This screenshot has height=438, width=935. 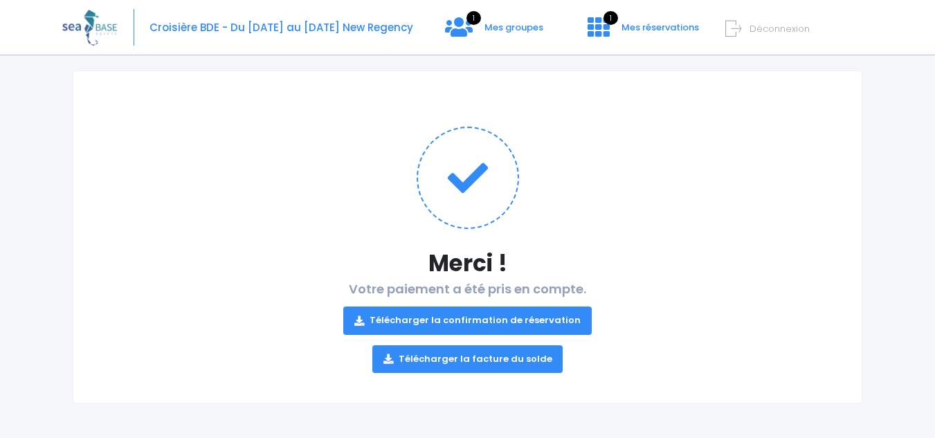 What do you see at coordinates (780, 28) in the screenshot?
I see `span: Déconnexion` at bounding box center [780, 28].